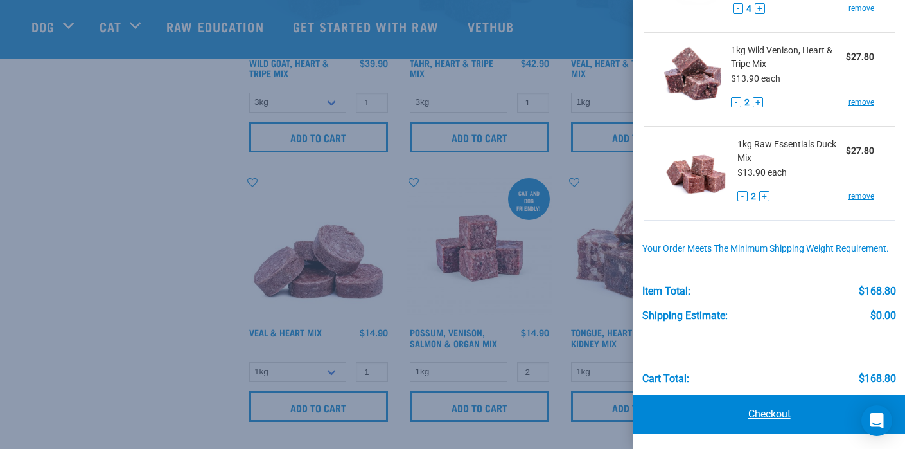  Describe the element at coordinates (788, 57) in the screenshot. I see `span: 1kg Wild Venison, Heart & Tripe Mix` at that location.